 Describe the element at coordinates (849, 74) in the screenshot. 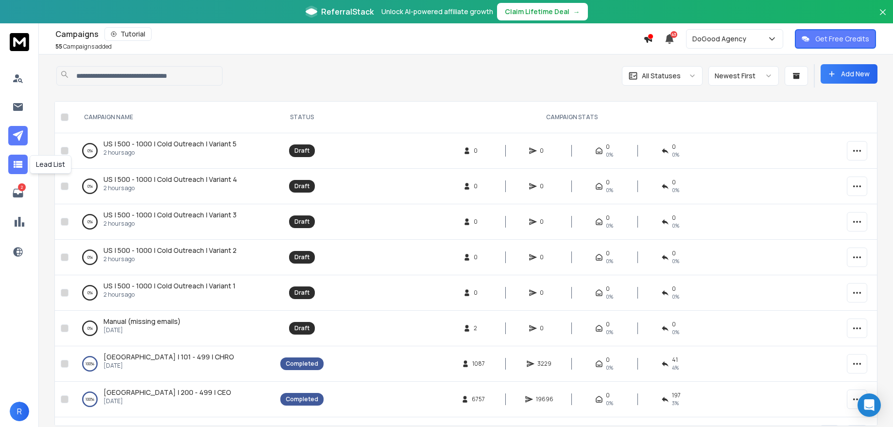

I see `button: Add New` at that location.